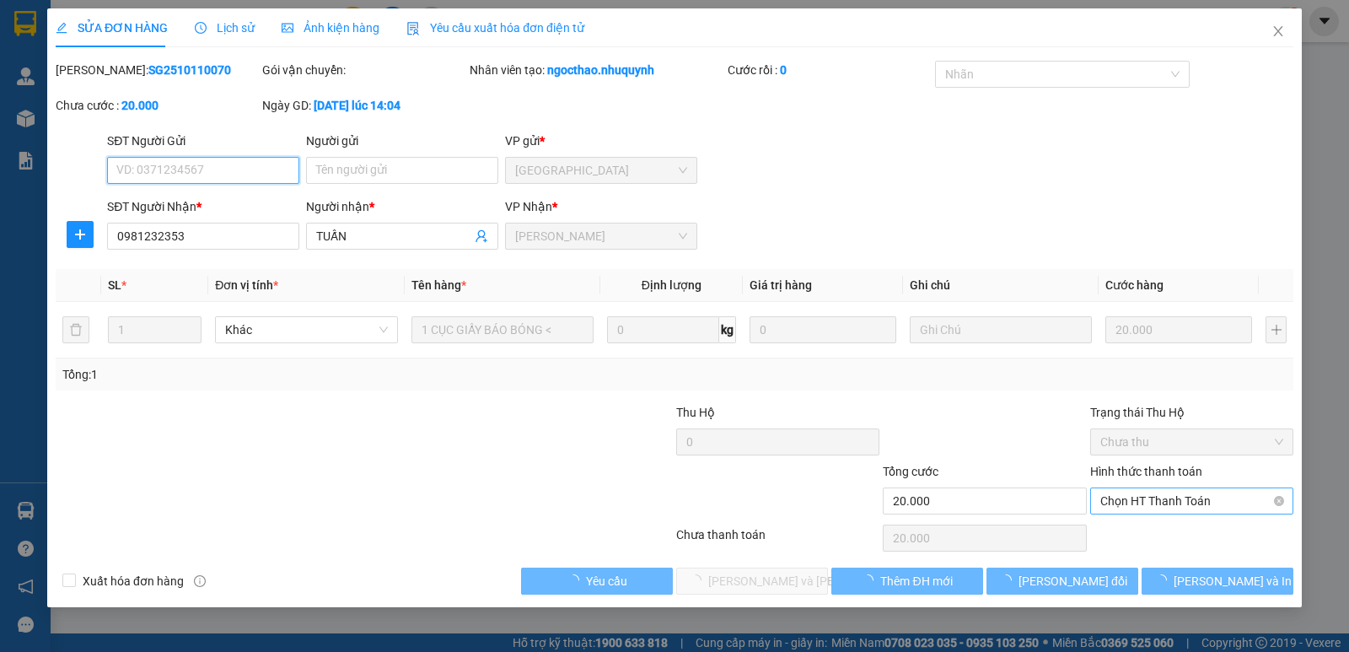  I want to click on span: Lịch sử, so click(224, 28).